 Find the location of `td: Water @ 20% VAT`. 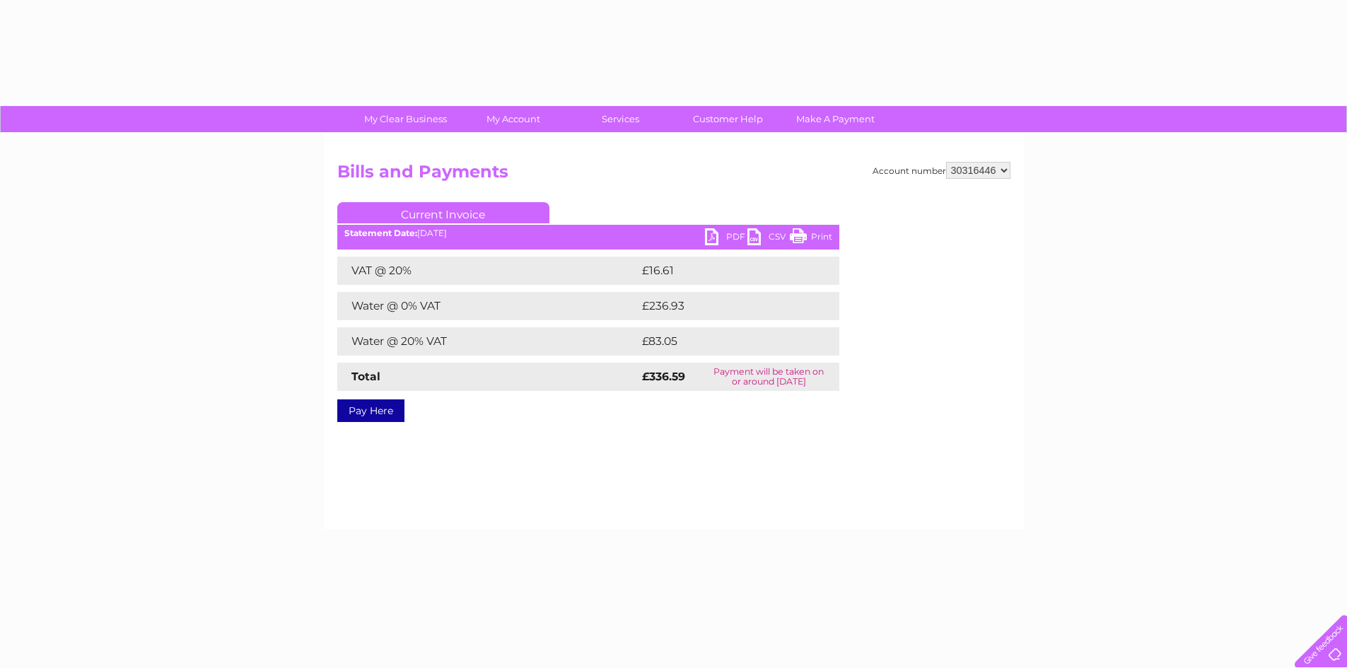

td: Water @ 20% VAT is located at coordinates (488, 341).